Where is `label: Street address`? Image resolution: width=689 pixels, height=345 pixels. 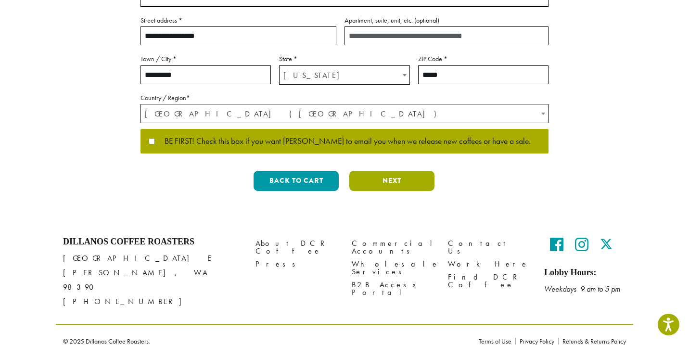 label: Street address is located at coordinates (238, 20).